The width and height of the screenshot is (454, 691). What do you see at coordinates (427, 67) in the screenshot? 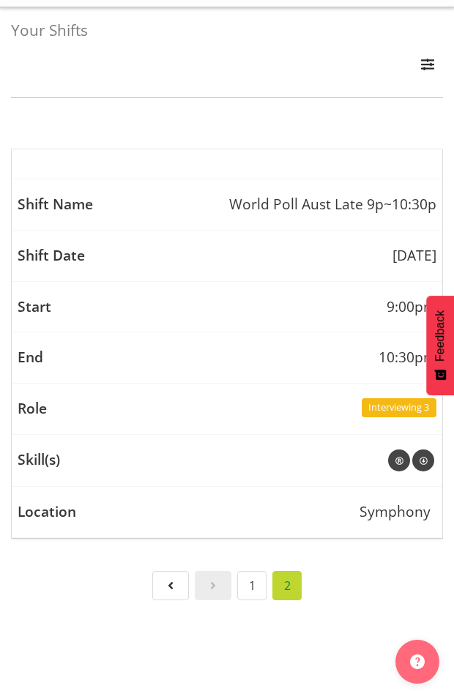
I see `button: Filter Employees` at bounding box center [427, 67].